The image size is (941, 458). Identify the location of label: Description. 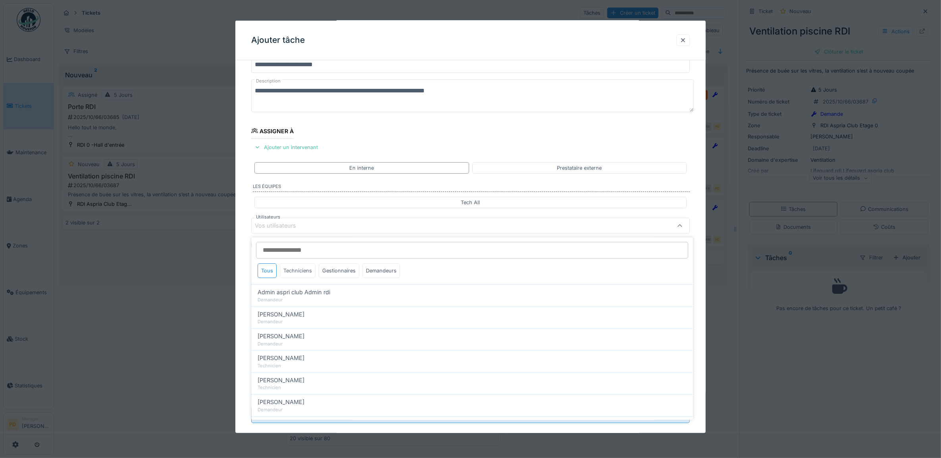
(268, 81).